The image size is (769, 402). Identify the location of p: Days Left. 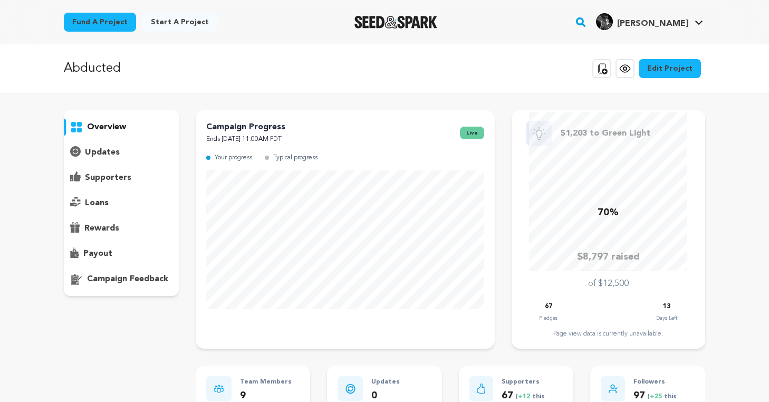
(667, 318).